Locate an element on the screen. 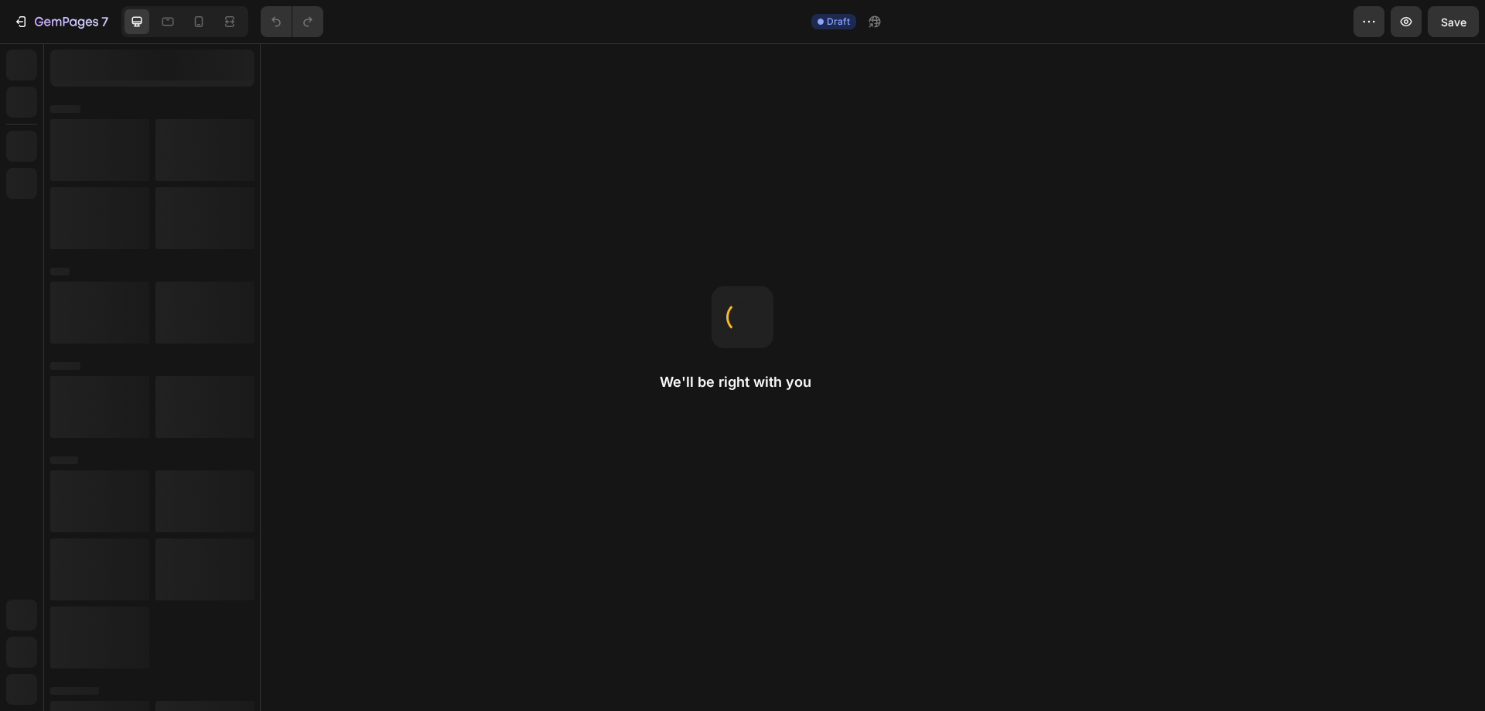 The height and width of the screenshot is (711, 1485). h2: We'll be right with you is located at coordinates (742, 382).